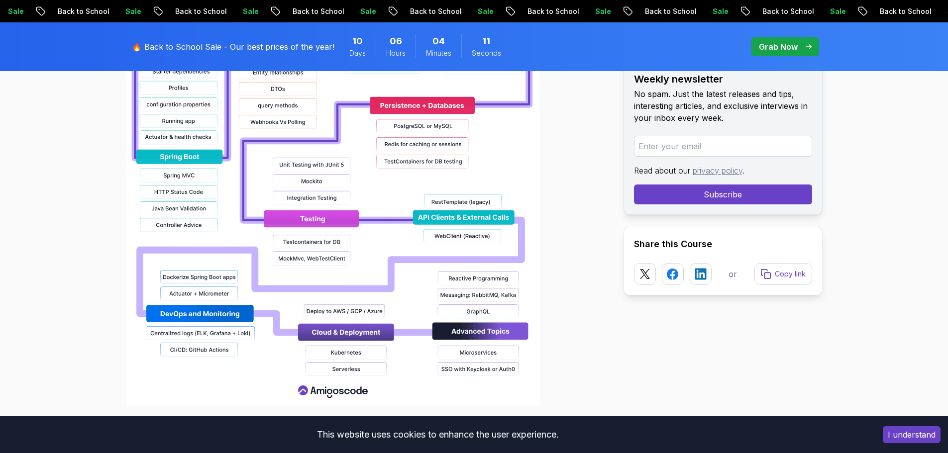 Image resolution: width=948 pixels, height=453 pixels. I want to click on span: 11 Seconds, so click(486, 41).